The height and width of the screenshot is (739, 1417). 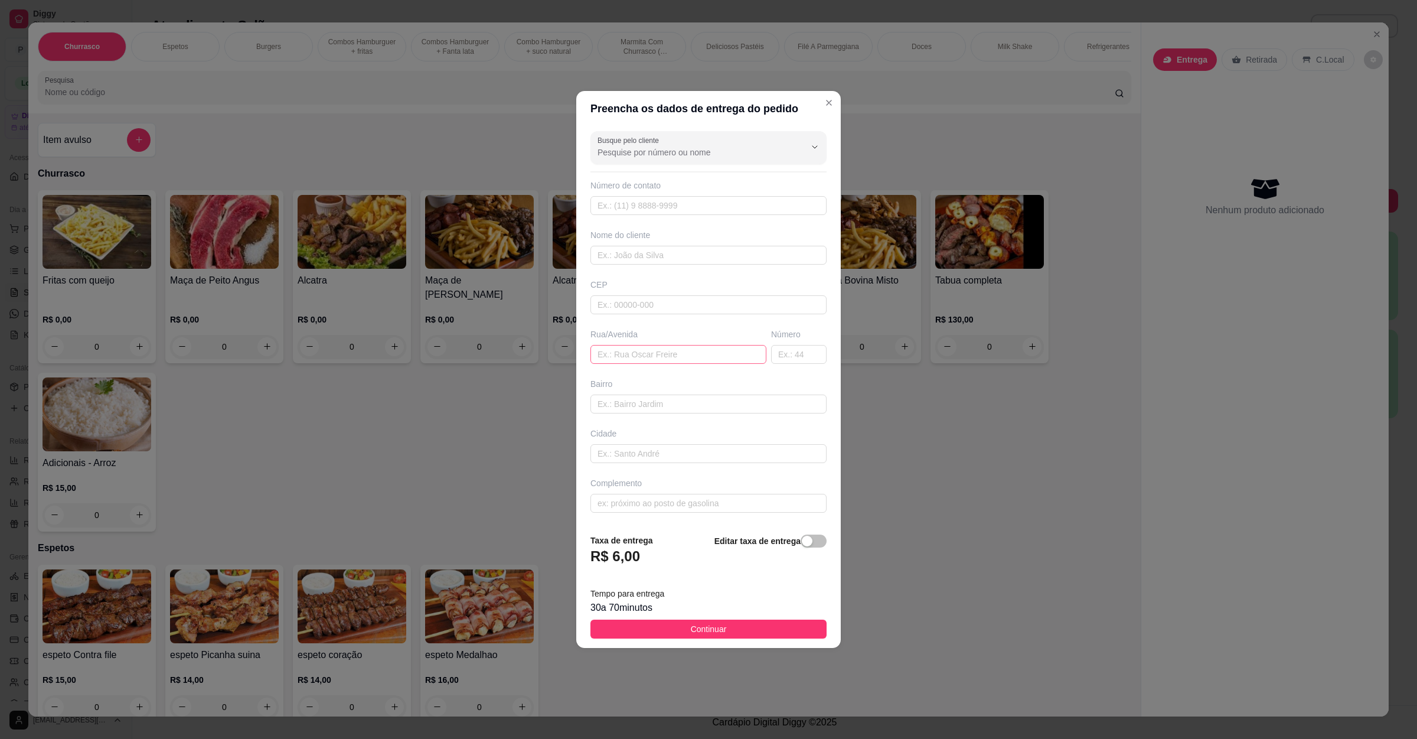 I want to click on input: Ex.: Santo André, so click(x=709, y=454).